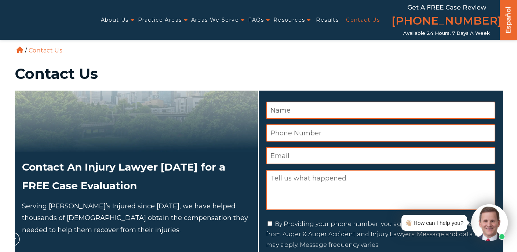 The width and height of the screenshot is (517, 252). I want to click on a: Results, so click(327, 20).